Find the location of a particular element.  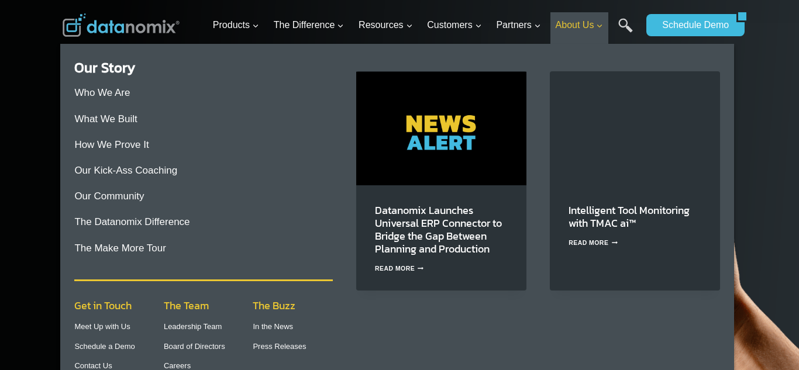

span: The Difference is located at coordinates (309, 25).